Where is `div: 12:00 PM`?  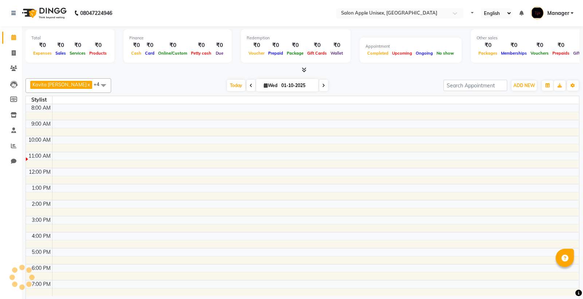 div: 12:00 PM is located at coordinates (40, 172).